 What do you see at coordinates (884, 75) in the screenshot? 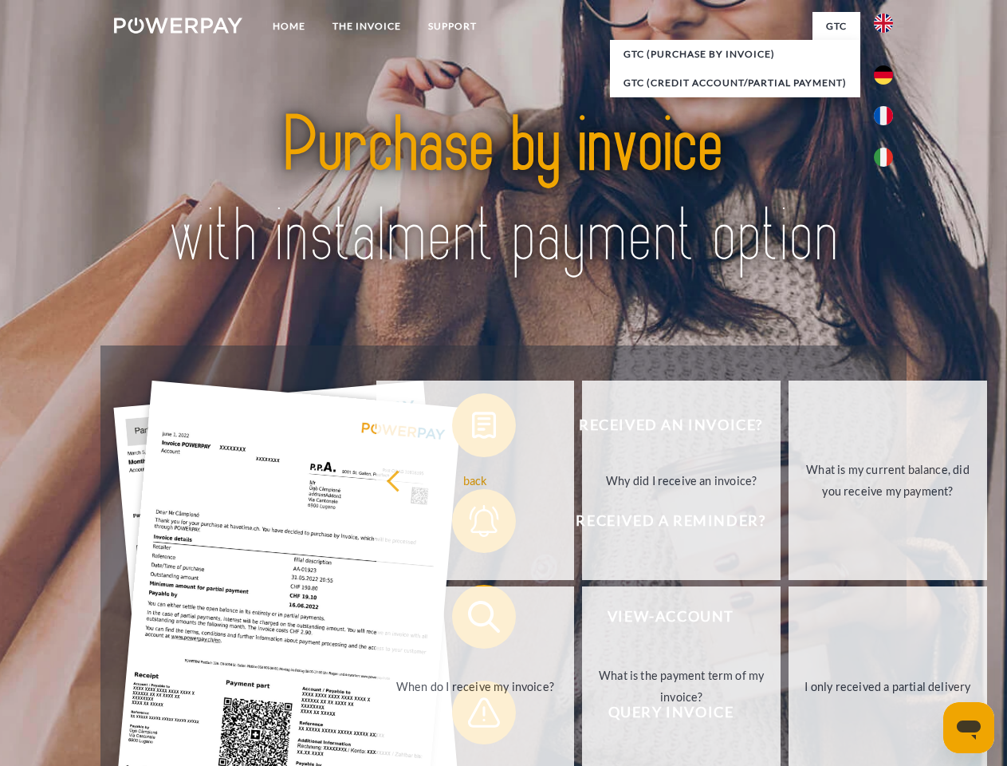
I see `img: de` at bounding box center [884, 75].